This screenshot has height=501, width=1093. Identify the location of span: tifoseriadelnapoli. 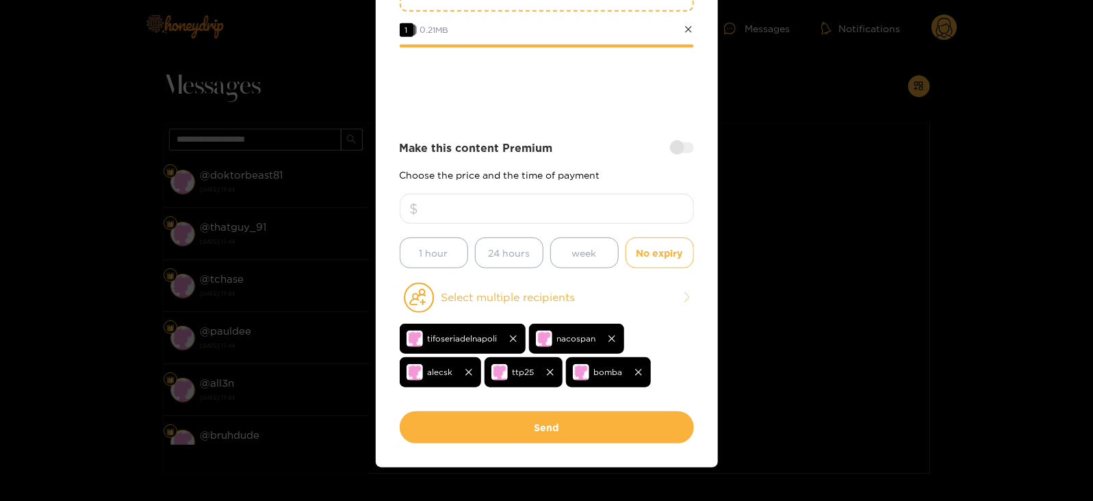
(462, 338).